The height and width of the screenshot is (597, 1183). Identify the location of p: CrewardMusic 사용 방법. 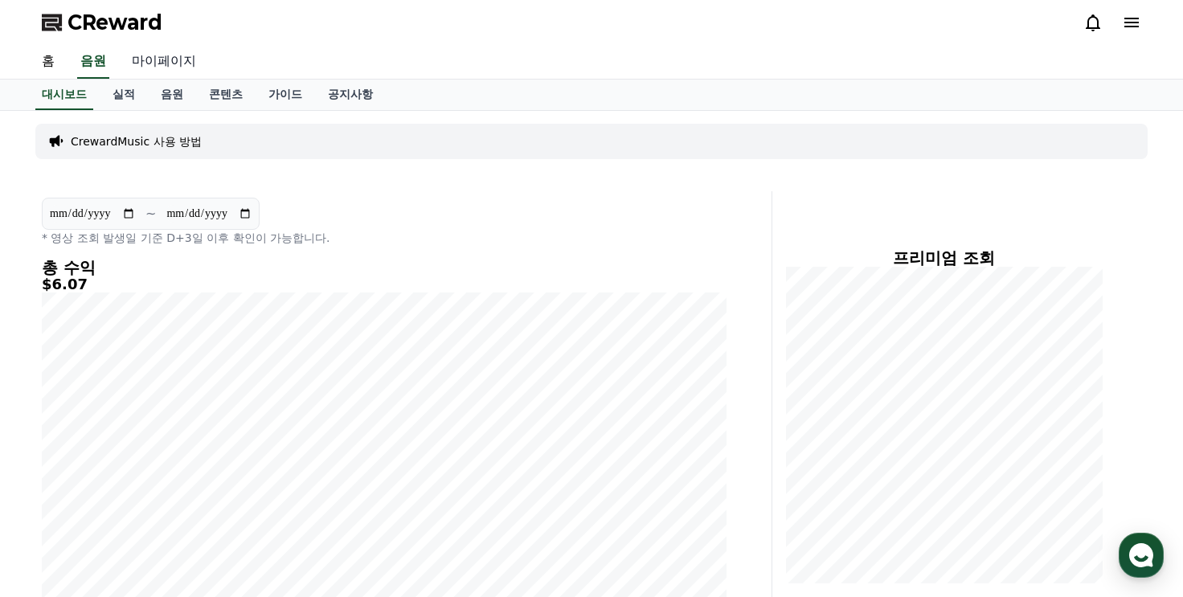
(136, 141).